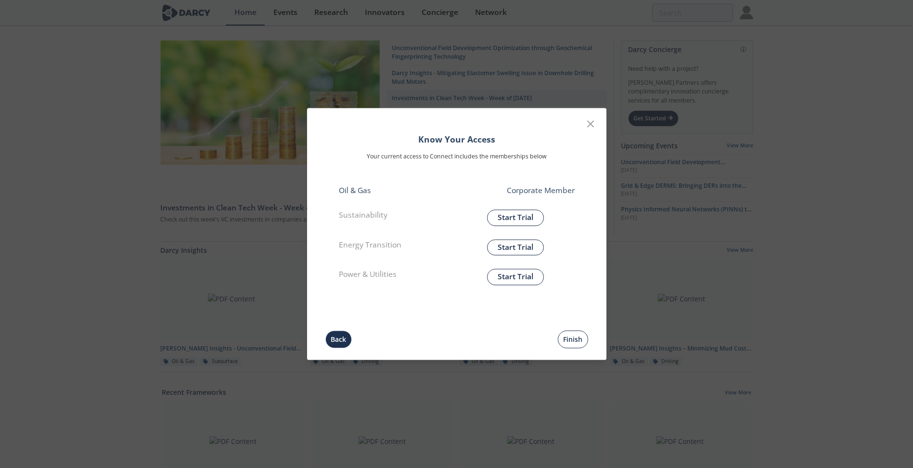  I want to click on p: Sustainability, so click(398, 216).